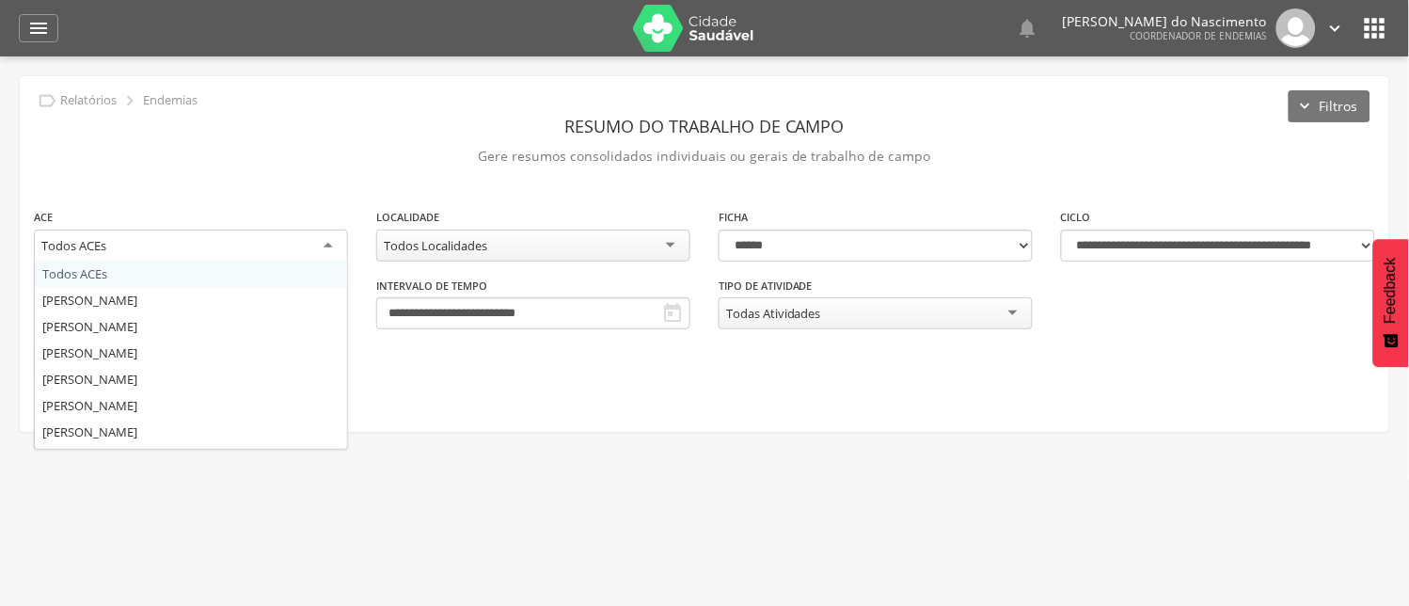  What do you see at coordinates (88, 101) in the screenshot?
I see `p: Relatórios` at bounding box center [88, 101].